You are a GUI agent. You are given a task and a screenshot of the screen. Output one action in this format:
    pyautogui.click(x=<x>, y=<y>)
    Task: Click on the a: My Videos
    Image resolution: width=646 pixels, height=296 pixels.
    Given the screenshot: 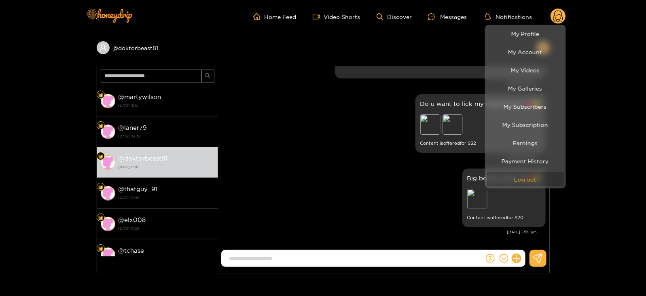 What is the action you would take?
    pyautogui.click(x=525, y=70)
    